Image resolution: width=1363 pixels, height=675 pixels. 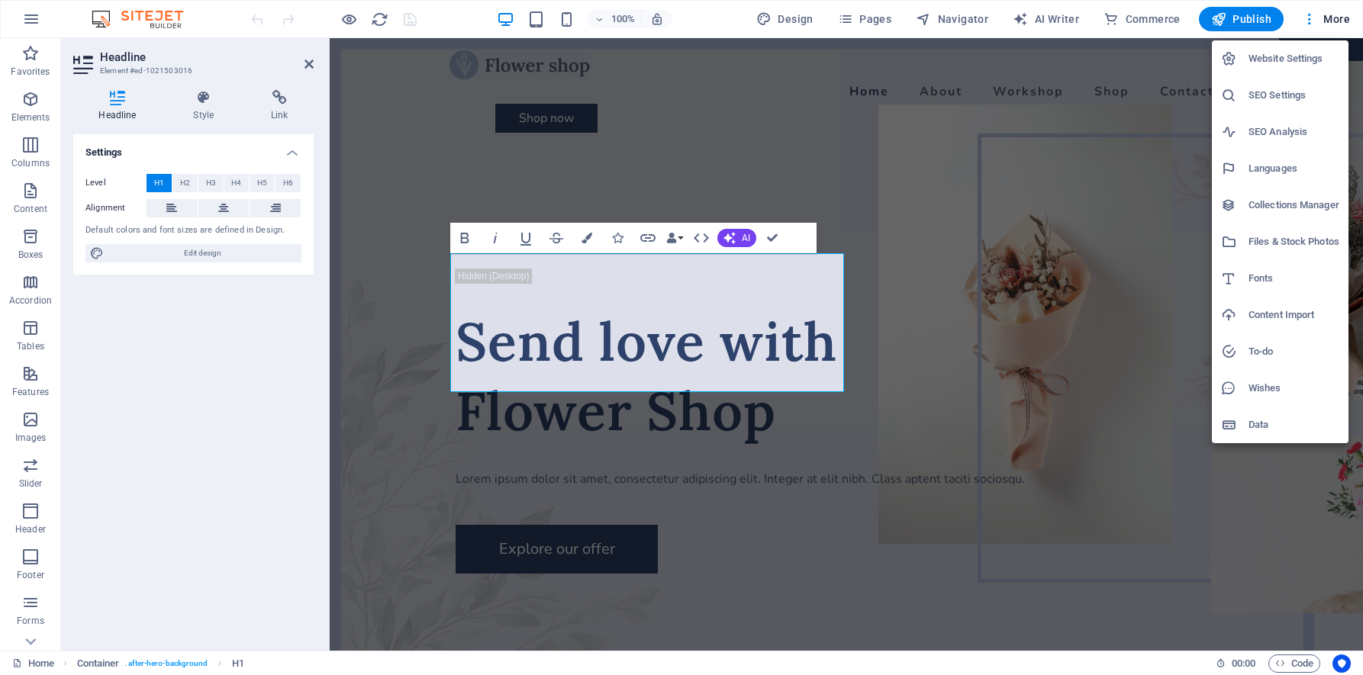 I want to click on h6: Content Import, so click(x=1294, y=315).